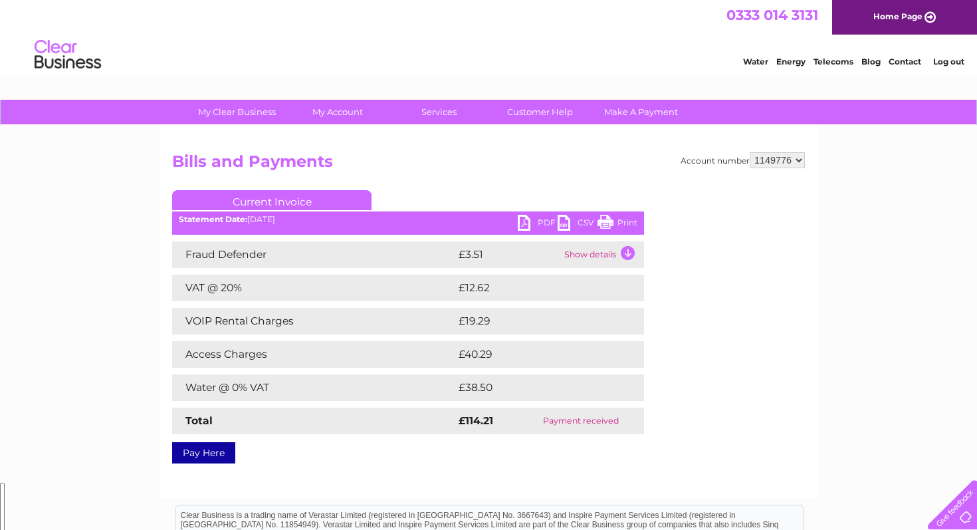 This screenshot has width=977, height=530. What do you see at coordinates (489, 165) in the screenshot?
I see `h2: Bills and Payments` at bounding box center [489, 165].